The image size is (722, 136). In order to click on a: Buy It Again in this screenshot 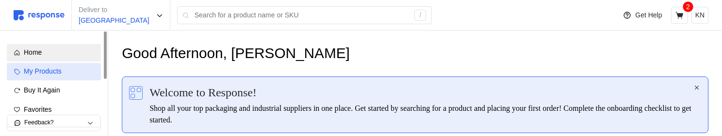, I will do `click(54, 91)`.